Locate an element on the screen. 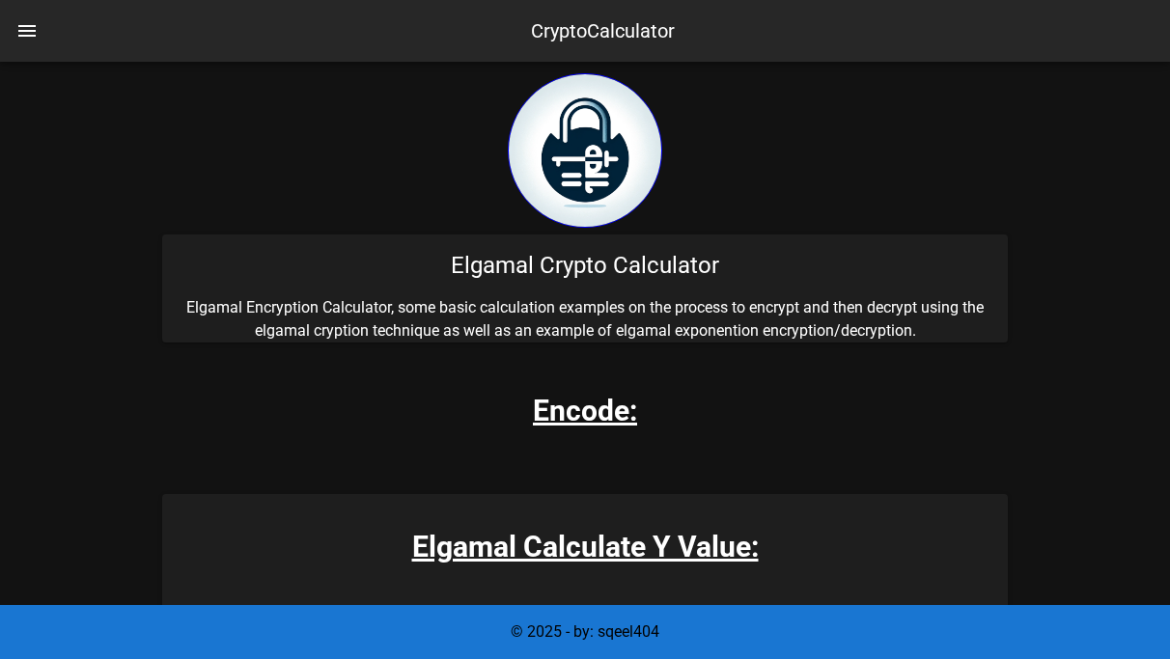  h3: Elgamal Calculate Y Value: is located at coordinates (585, 546).